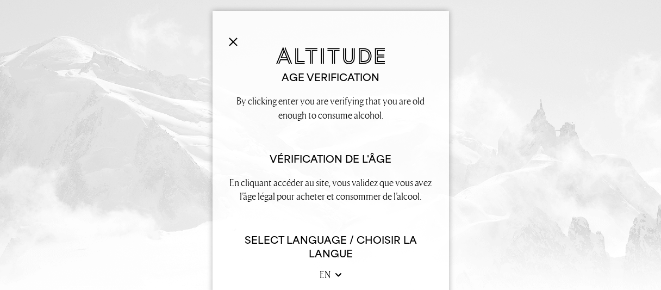  What do you see at coordinates (331, 189) in the screenshot?
I see `p: En cliquant accéder au site, vous validez que vous avez l’âge légal pour acheter et consommer de ...` at bounding box center [331, 189].